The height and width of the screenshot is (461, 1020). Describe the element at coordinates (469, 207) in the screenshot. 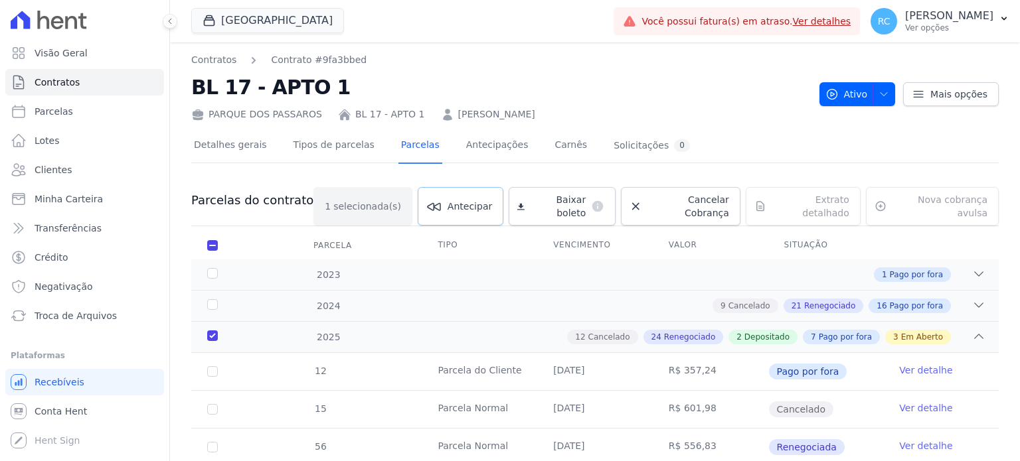

I see `span: Antecipar` at that location.